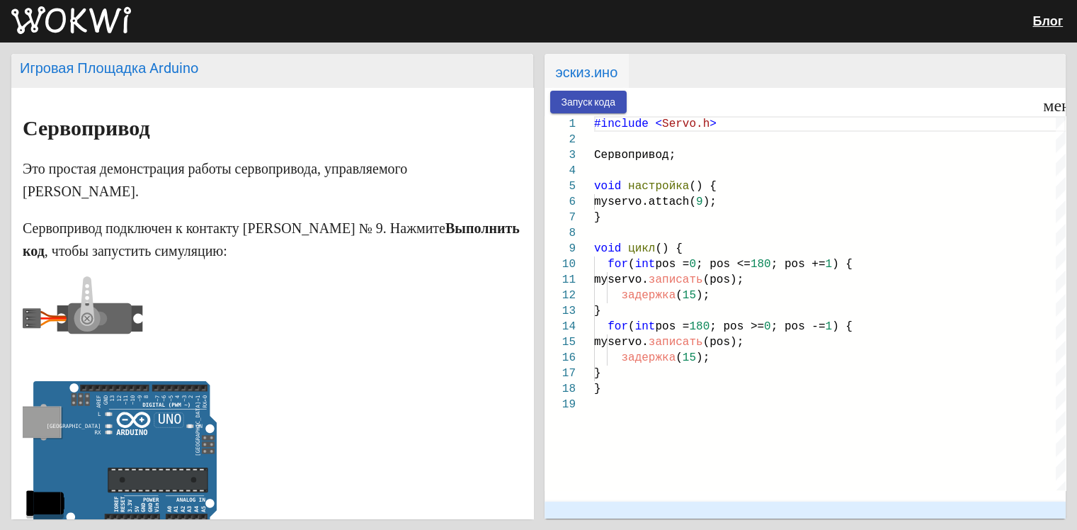 This screenshot has height=530, width=1077. What do you see at coordinates (560, 264) in the screenshot?
I see `div: 10` at bounding box center [560, 264].